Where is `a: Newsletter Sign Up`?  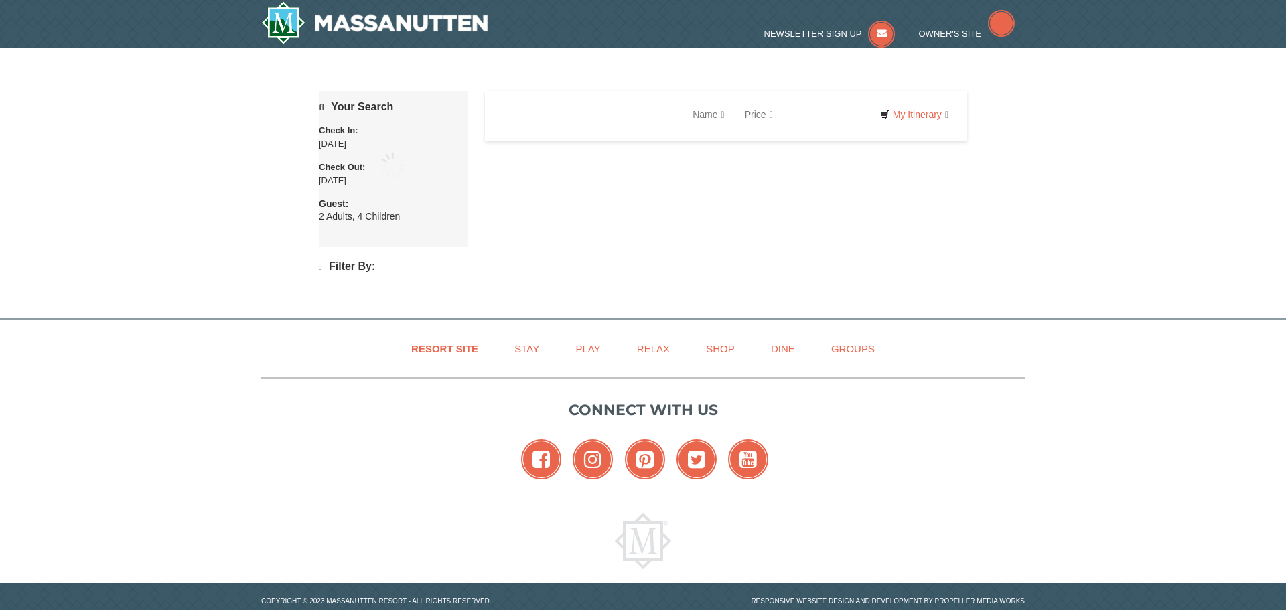
a: Newsletter Sign Up is located at coordinates (830, 33).